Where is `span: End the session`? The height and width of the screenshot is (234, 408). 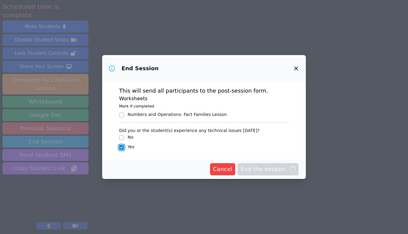
span: End the session is located at coordinates (268, 169).